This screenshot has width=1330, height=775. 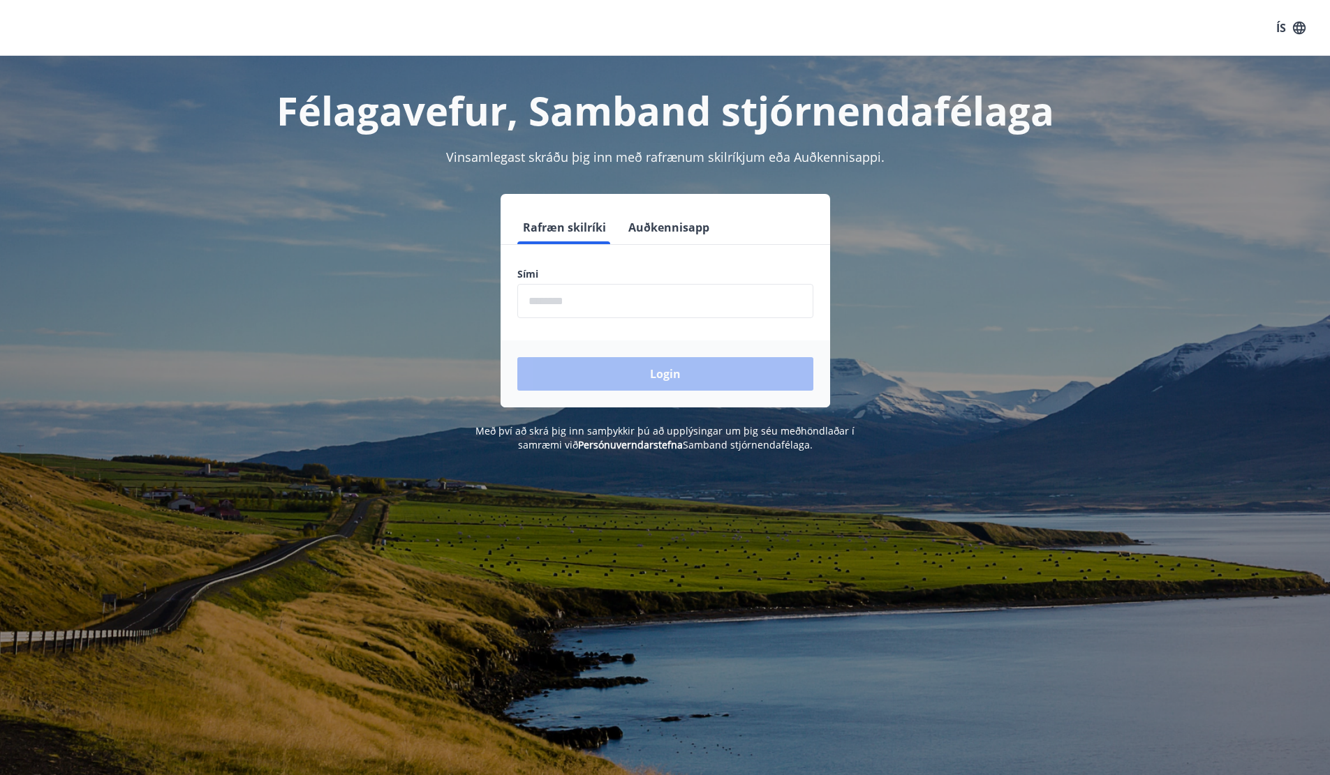 I want to click on span: Vinsamlegast skráðu þig inn með rafrænum skilríkjum eða Auðkennisappi., so click(x=665, y=157).